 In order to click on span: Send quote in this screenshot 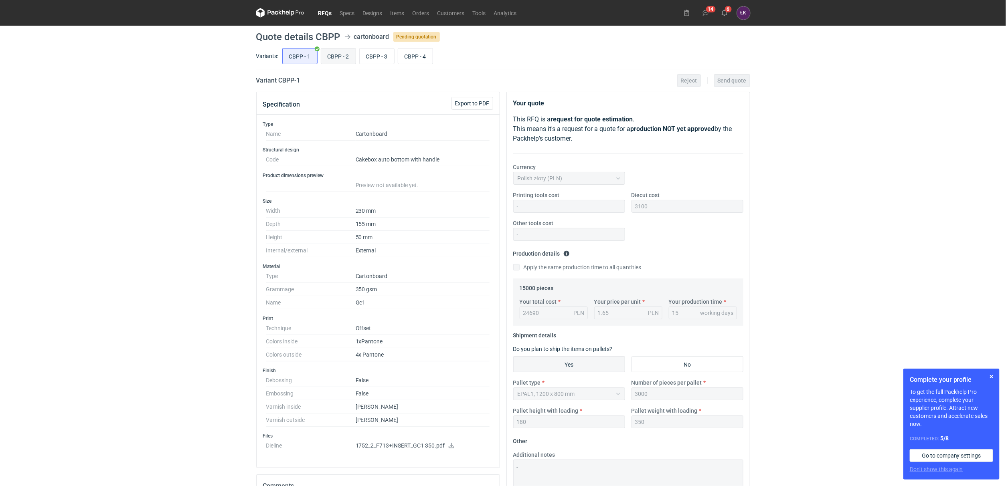, I will do `click(732, 81)`.